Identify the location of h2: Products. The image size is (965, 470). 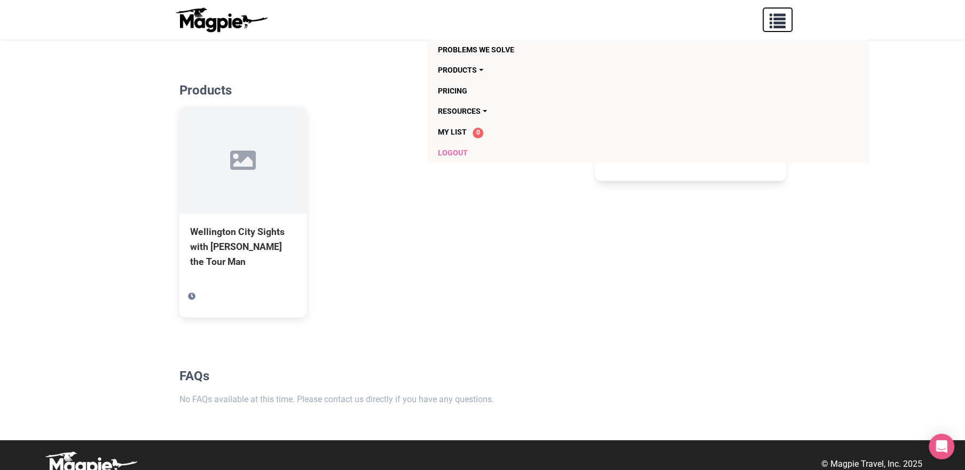
(378, 90).